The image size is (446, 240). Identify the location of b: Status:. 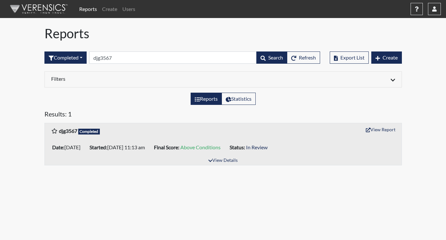
(237, 147).